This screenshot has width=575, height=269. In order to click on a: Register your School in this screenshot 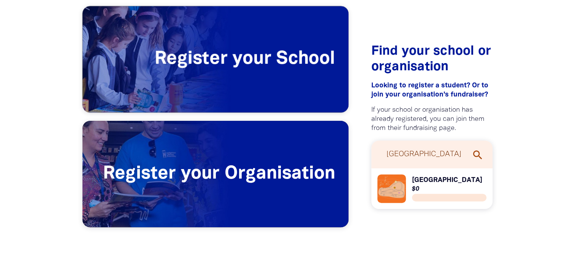, I will do `click(215, 59)`.